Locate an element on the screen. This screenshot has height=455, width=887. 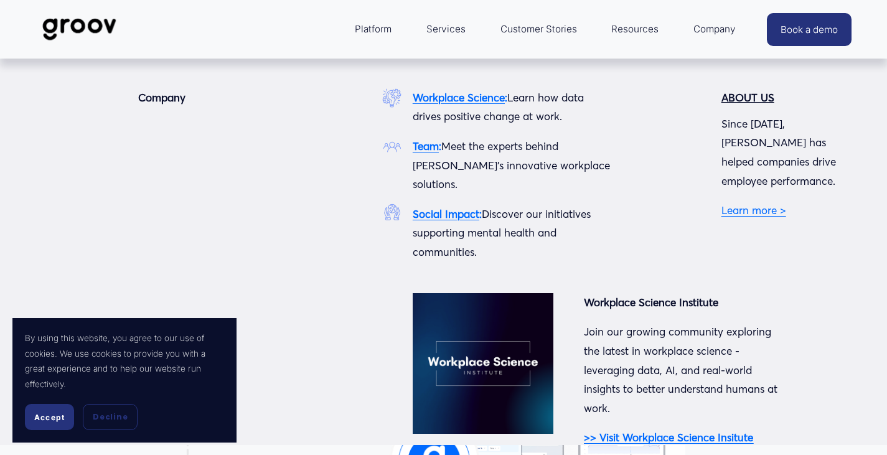
strong: Workplace Science is located at coordinates (459, 97).